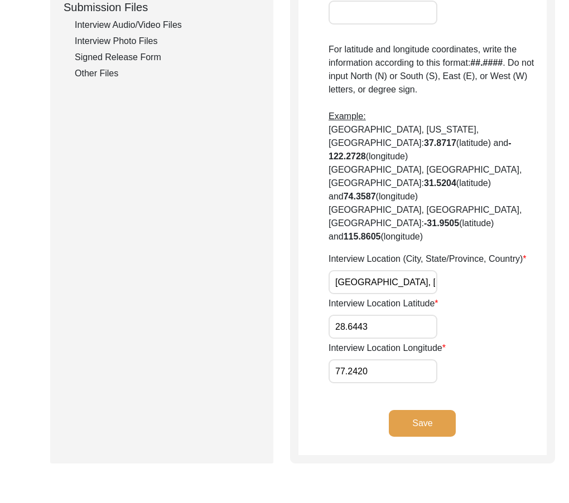  I want to click on b: 115.8605, so click(362, 236).